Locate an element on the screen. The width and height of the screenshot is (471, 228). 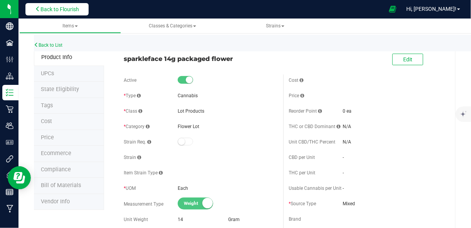
span: Item Strain Type is located at coordinates (143, 173).